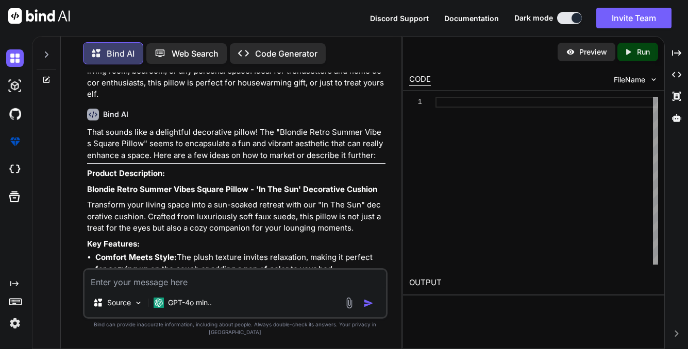 The image size is (688, 349). What do you see at coordinates (235, 329) in the screenshot?
I see `p: Bind can provide inaccurate information, including about people. Always double-check its answers....` at bounding box center [235, 329].